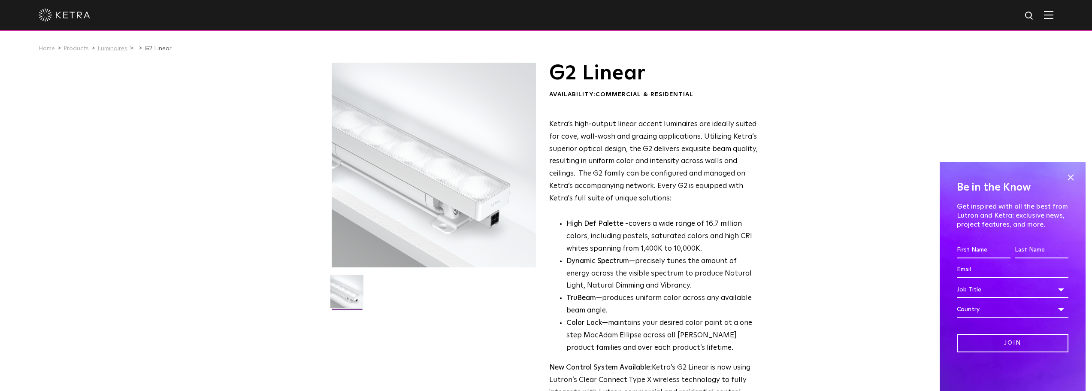 This screenshot has height=391, width=1092. Describe the element at coordinates (76, 48) in the screenshot. I see `a: Products` at that location.